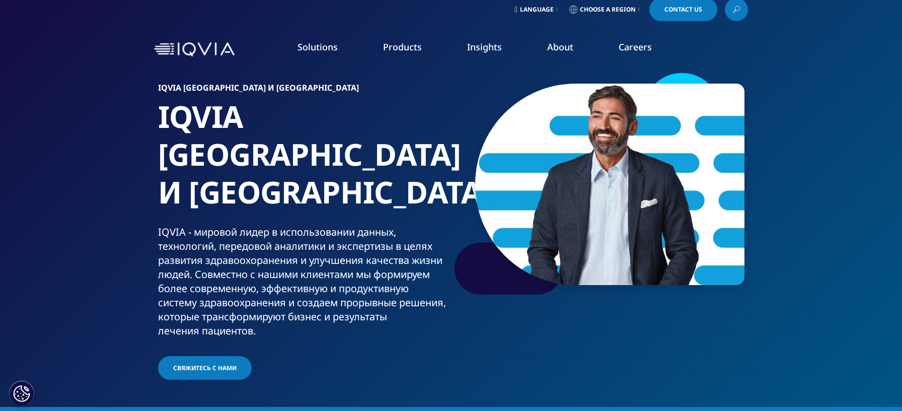  Describe the element at coordinates (560, 47) in the screenshot. I see `a: About` at that location.